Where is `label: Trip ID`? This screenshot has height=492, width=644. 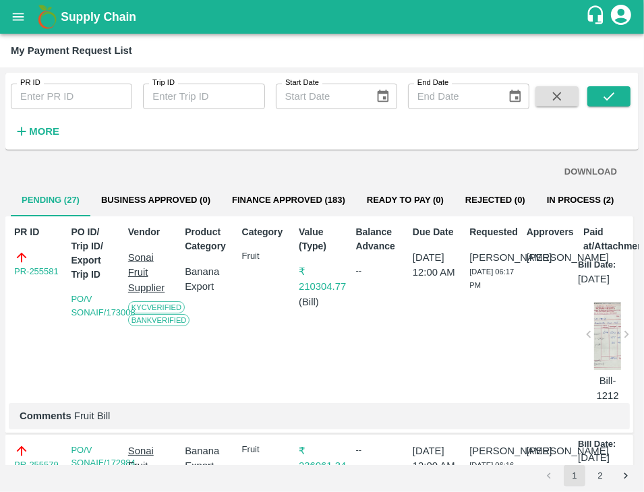 label: Trip ID is located at coordinates (163, 83).